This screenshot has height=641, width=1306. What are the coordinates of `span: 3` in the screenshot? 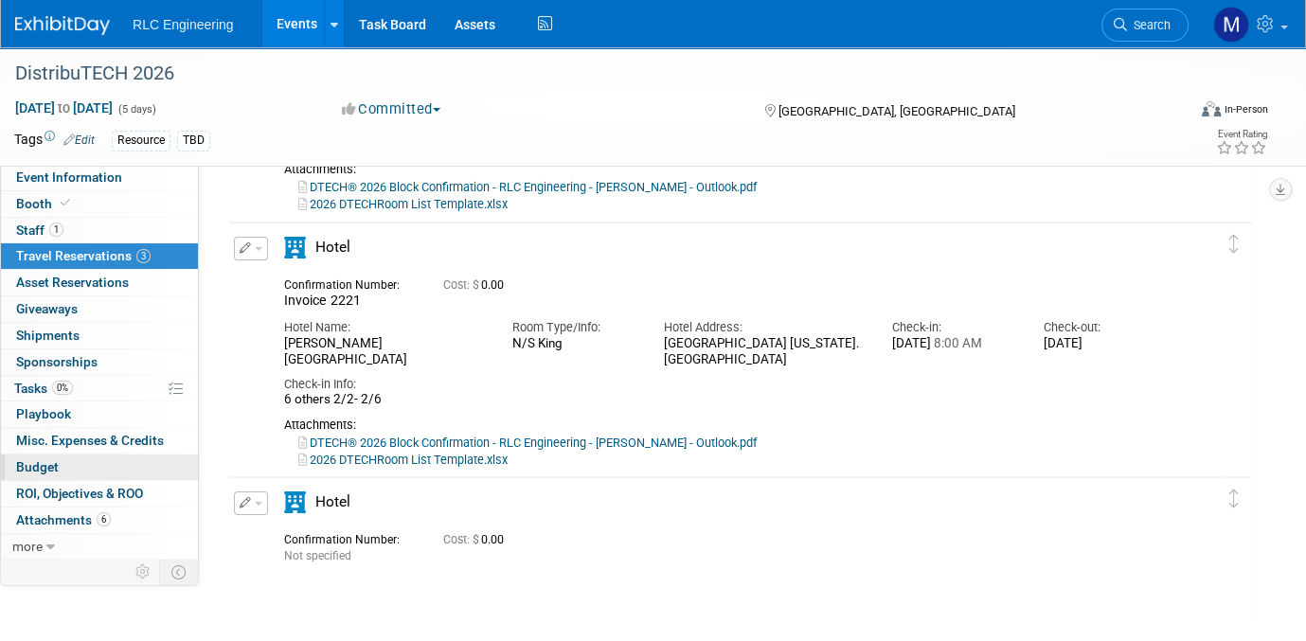 It's located at (143, 256).